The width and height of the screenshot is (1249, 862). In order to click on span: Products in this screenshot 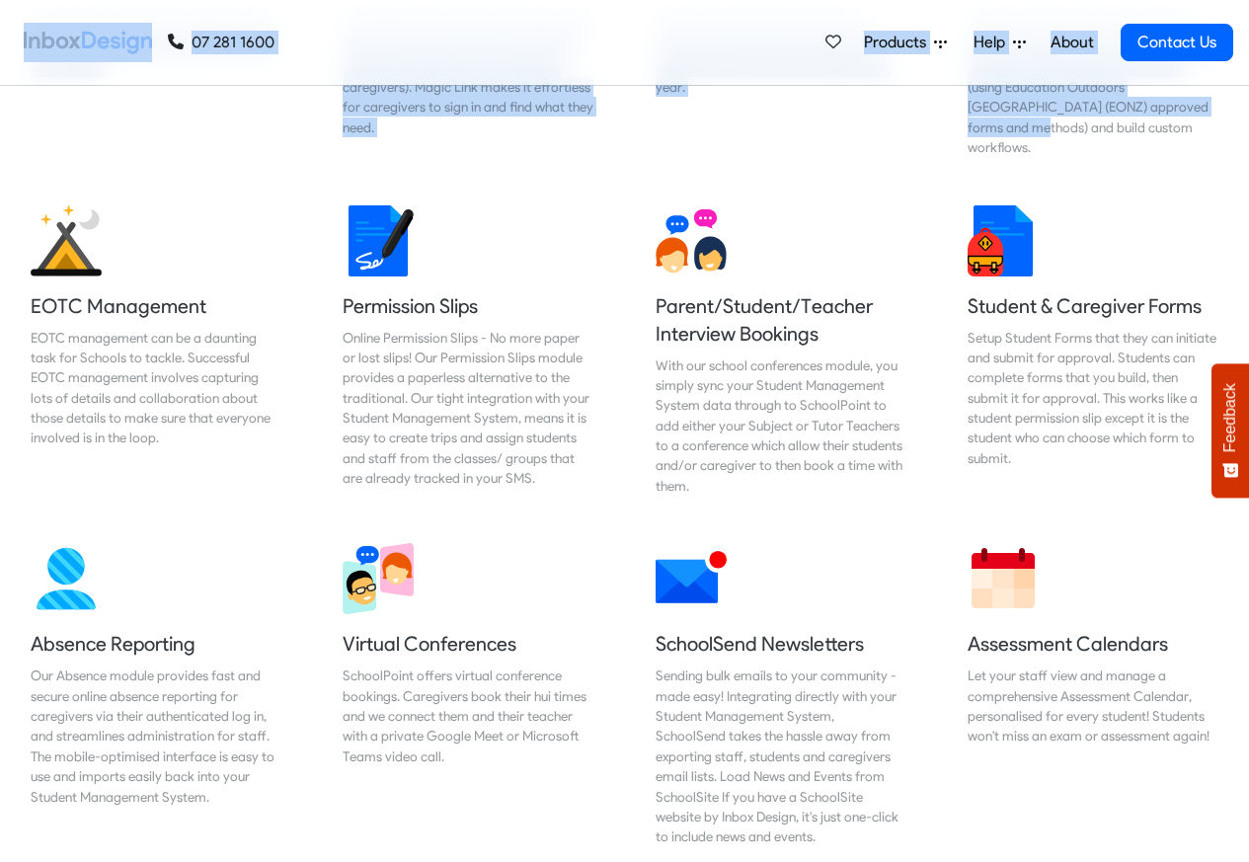, I will do `click(899, 42)`.